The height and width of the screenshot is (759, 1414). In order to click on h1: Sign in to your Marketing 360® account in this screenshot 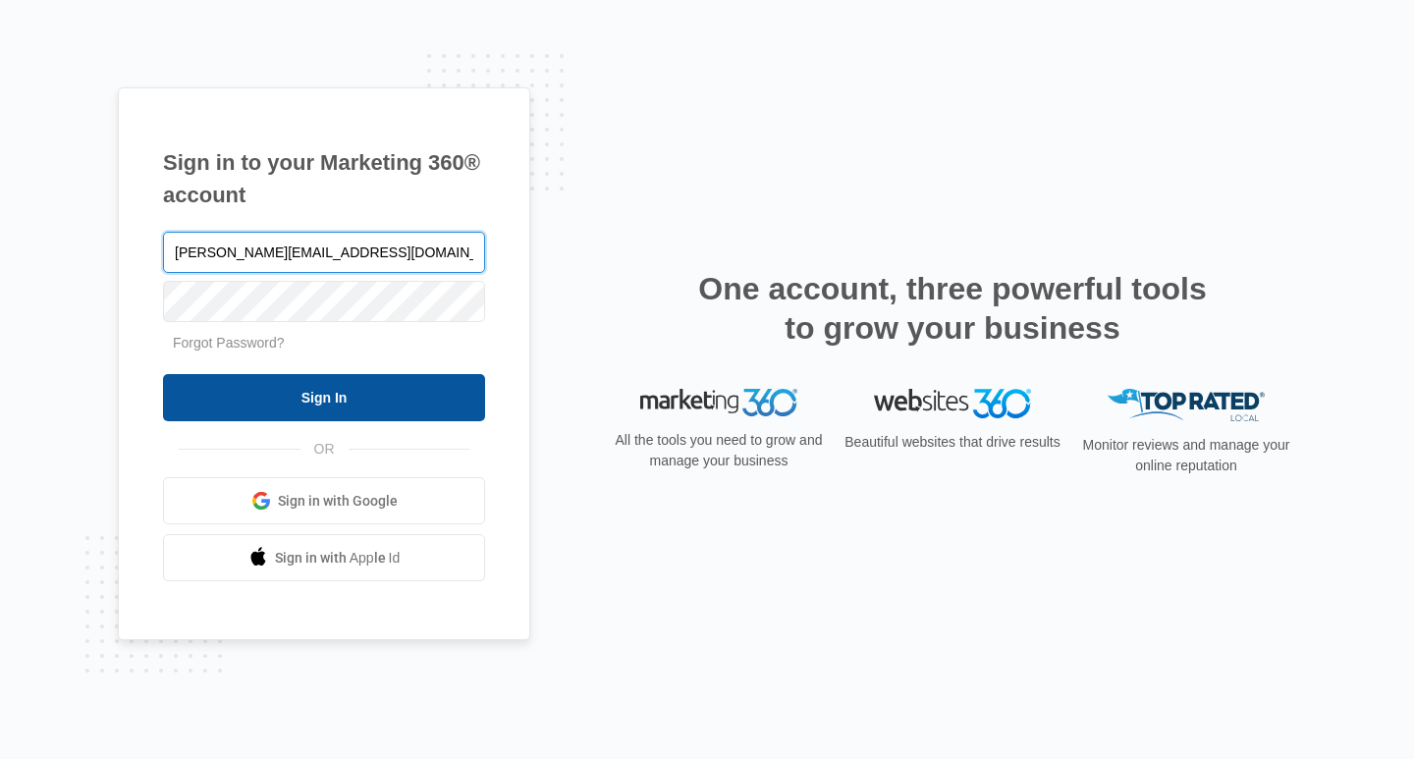, I will do `click(324, 179)`.